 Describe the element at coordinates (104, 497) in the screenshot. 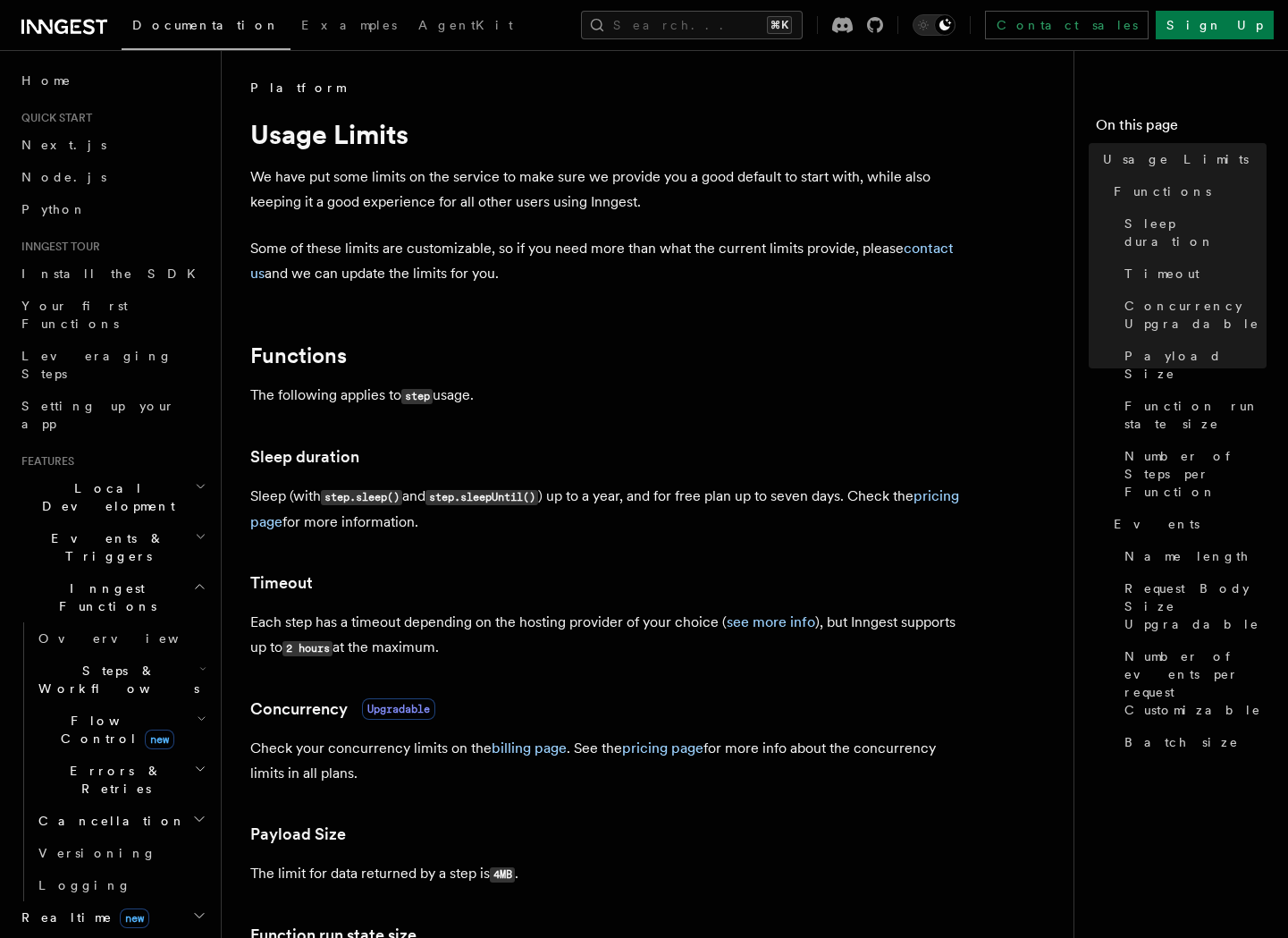

I see `span: Local Development` at that location.